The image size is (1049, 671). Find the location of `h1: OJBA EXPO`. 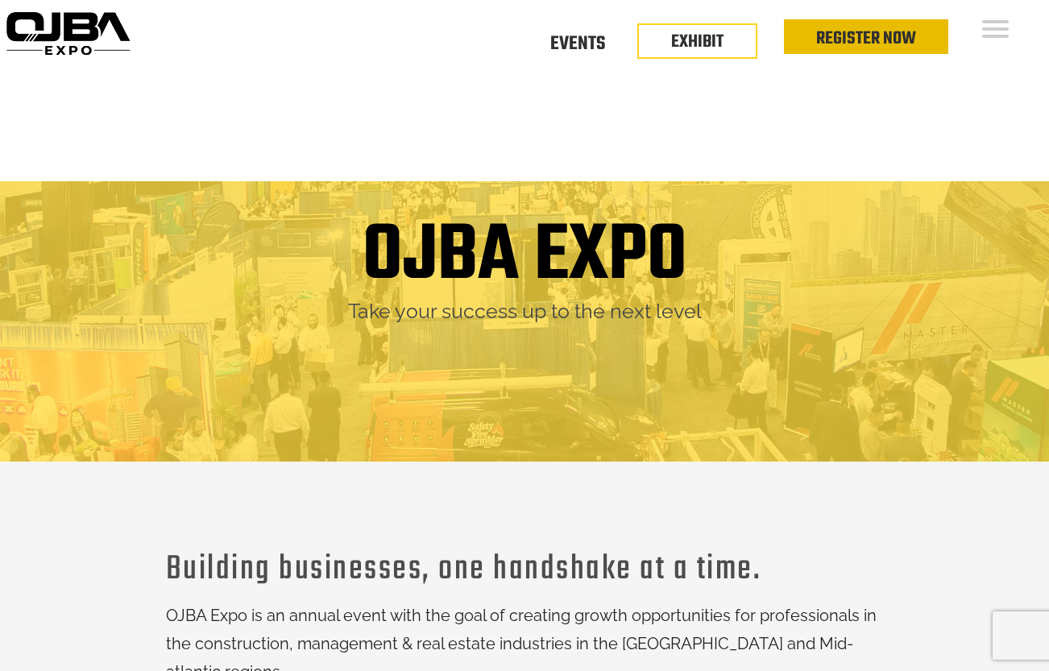

h1: OJBA EXPO is located at coordinates (525, 257).